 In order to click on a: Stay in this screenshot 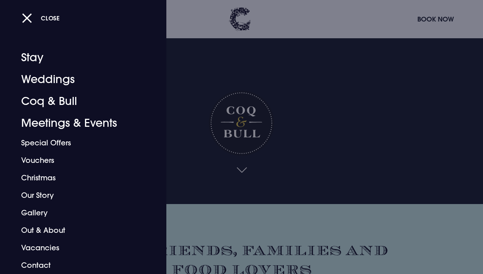, I will do `click(78, 58)`.